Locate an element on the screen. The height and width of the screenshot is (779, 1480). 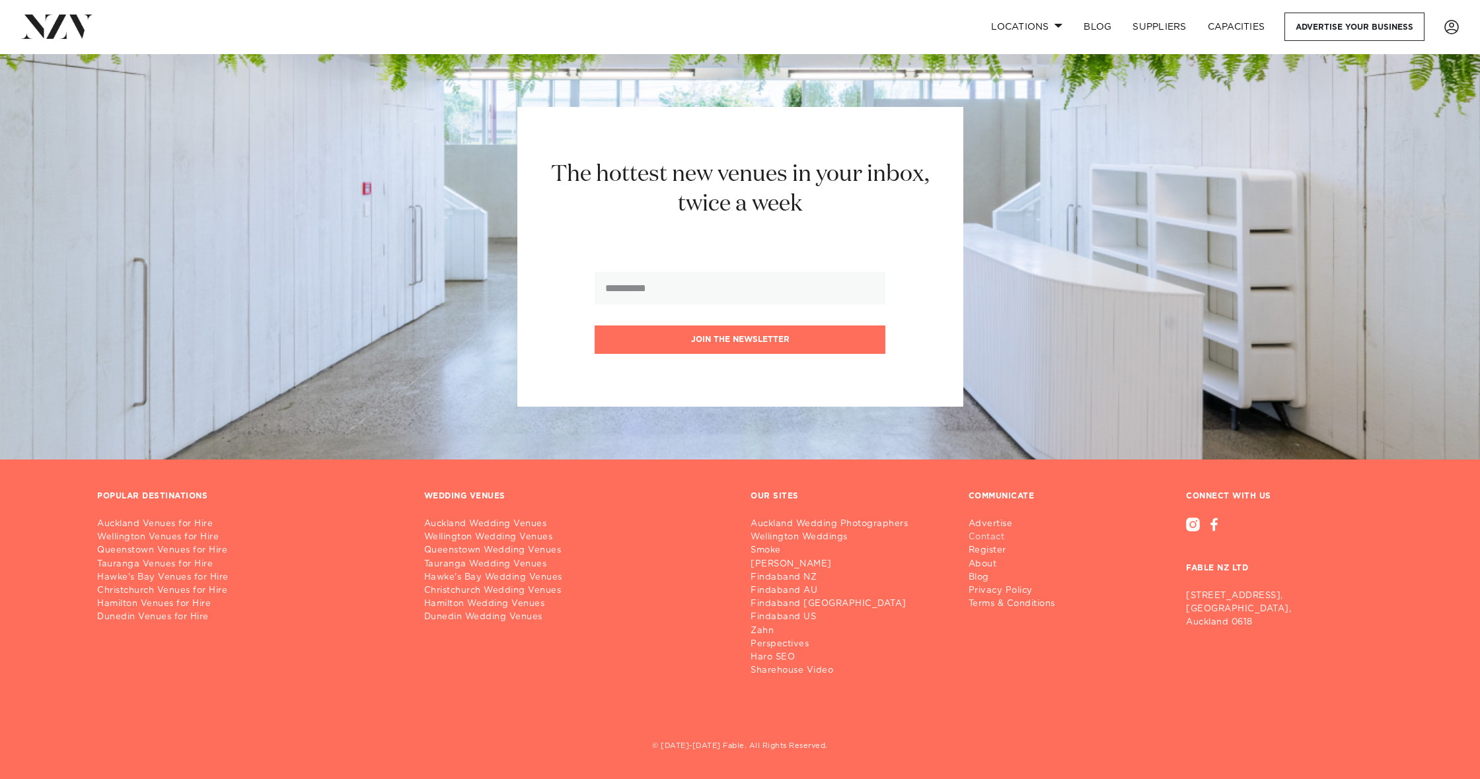
h3: POPULAR DESTINATIONS is located at coordinates (152, 497).